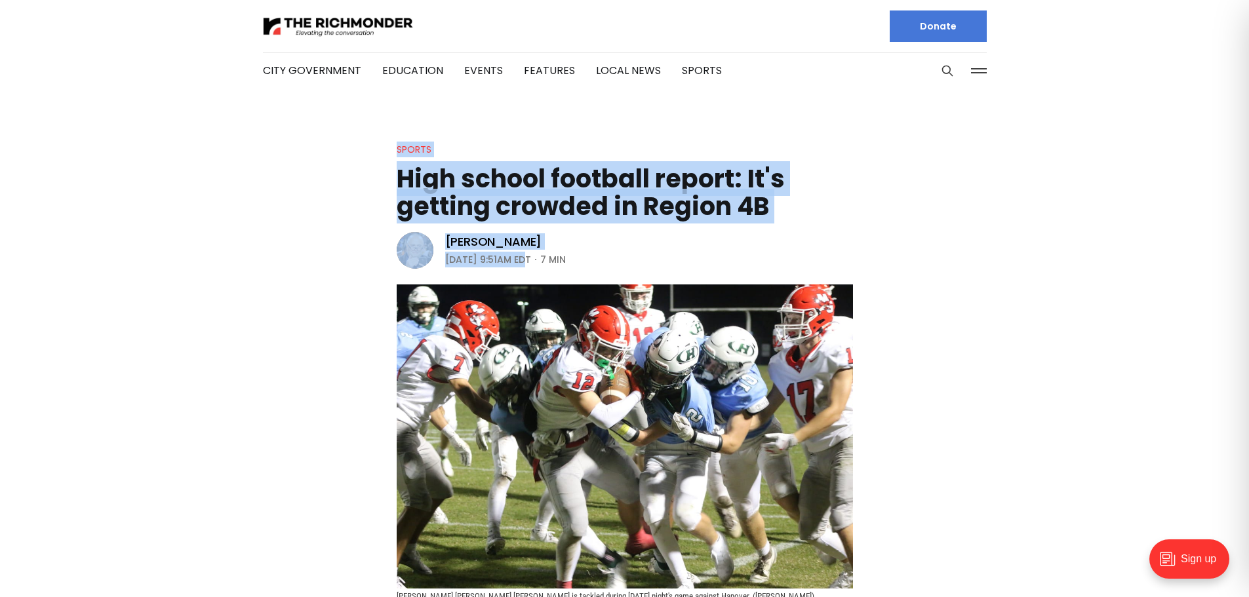  Describe the element at coordinates (483, 70) in the screenshot. I see `a: Events` at that location.